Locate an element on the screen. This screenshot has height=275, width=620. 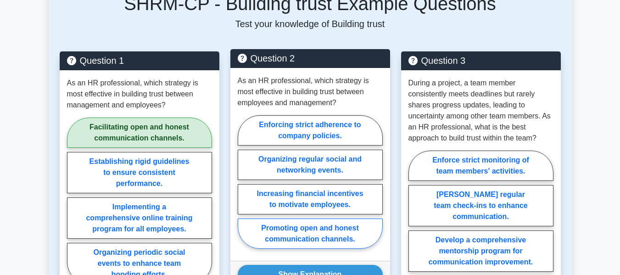
label: Organizing regular social and networking events. is located at coordinates (310, 165).